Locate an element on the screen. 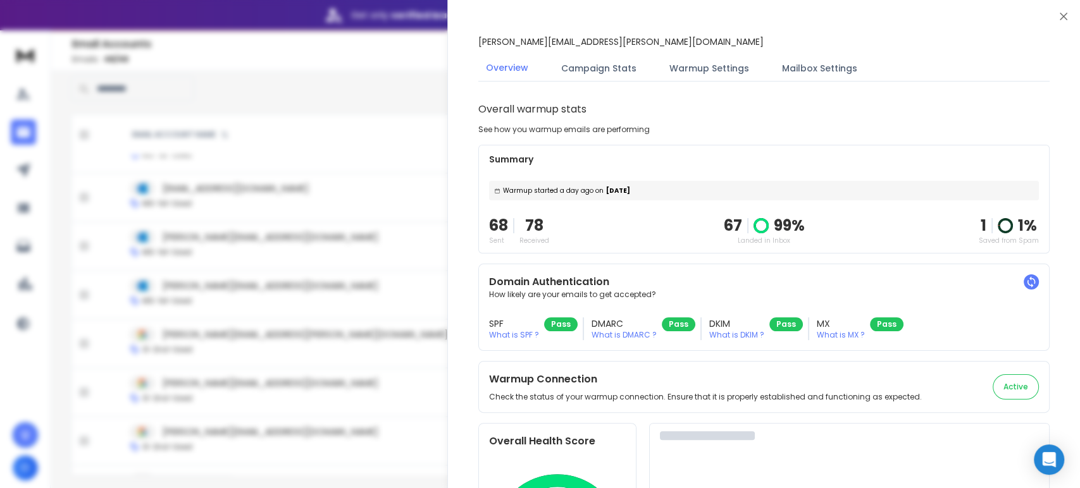  button: Mailbox Settings is located at coordinates (819, 68).